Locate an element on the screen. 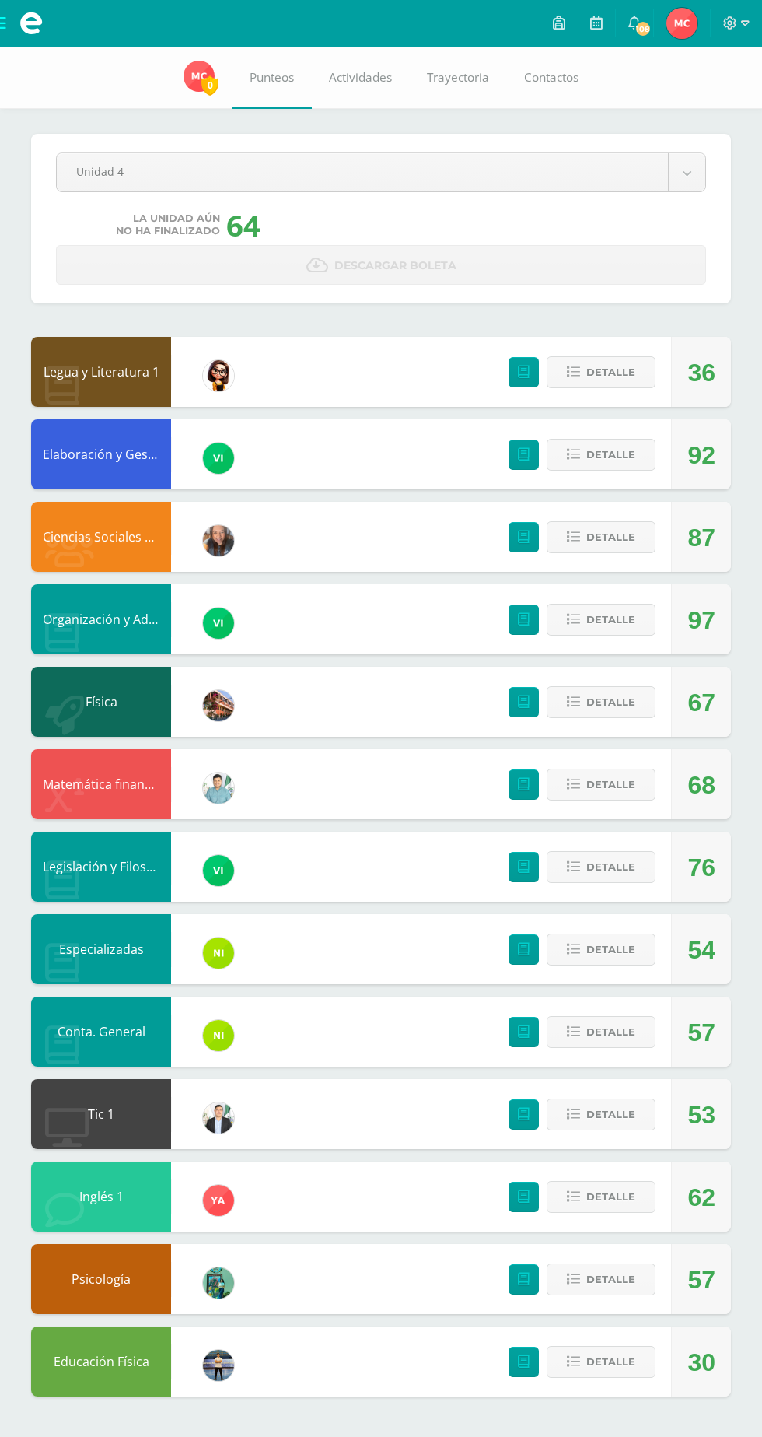  a: Unidad 4 is located at coordinates (381, 172).